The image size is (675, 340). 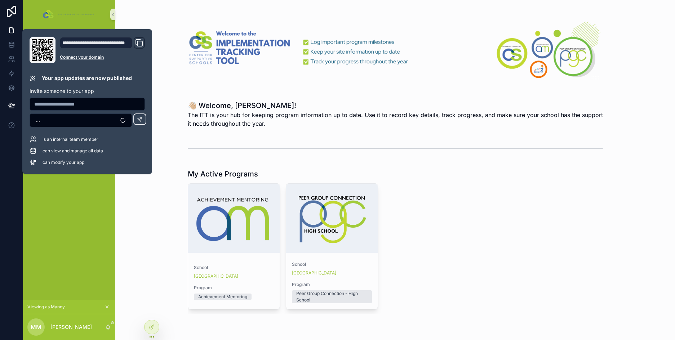 I want to click on img: 33327-ITT-Banner-Noloco-(4).png, so click(x=395, y=49).